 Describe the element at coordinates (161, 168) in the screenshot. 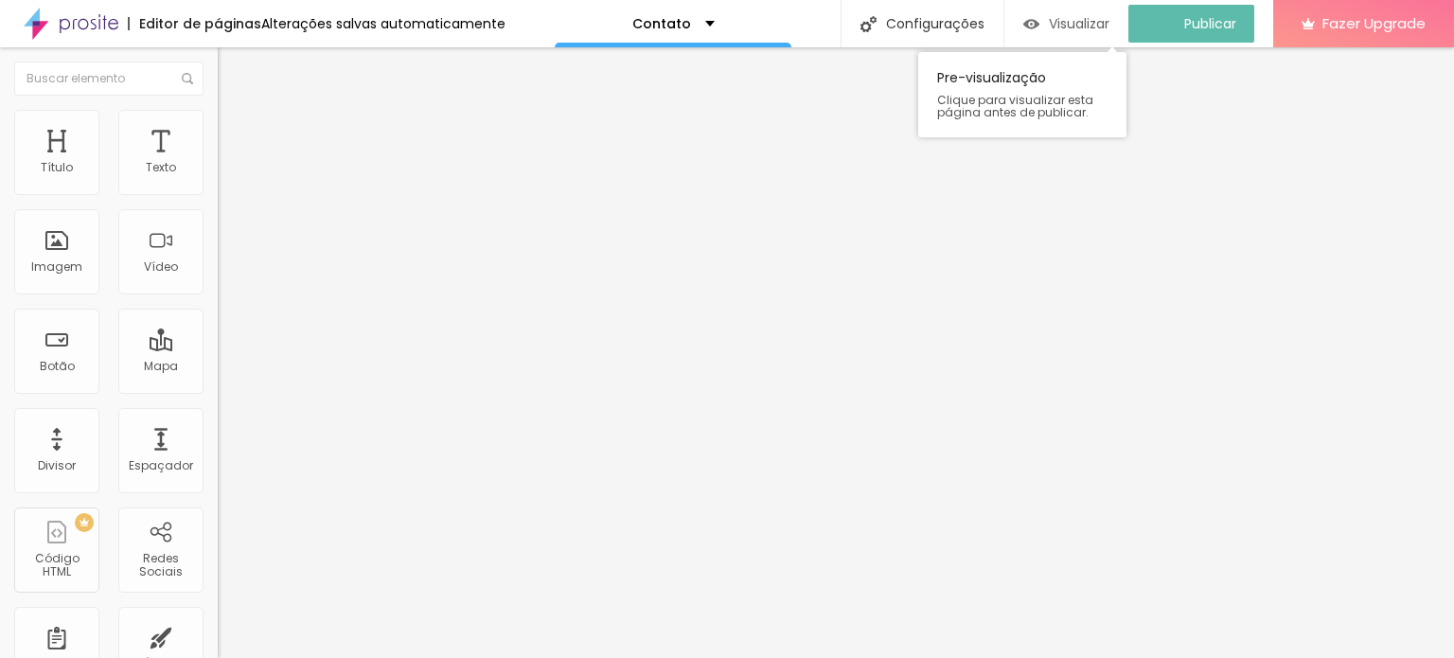

I see `div: Texto` at that location.